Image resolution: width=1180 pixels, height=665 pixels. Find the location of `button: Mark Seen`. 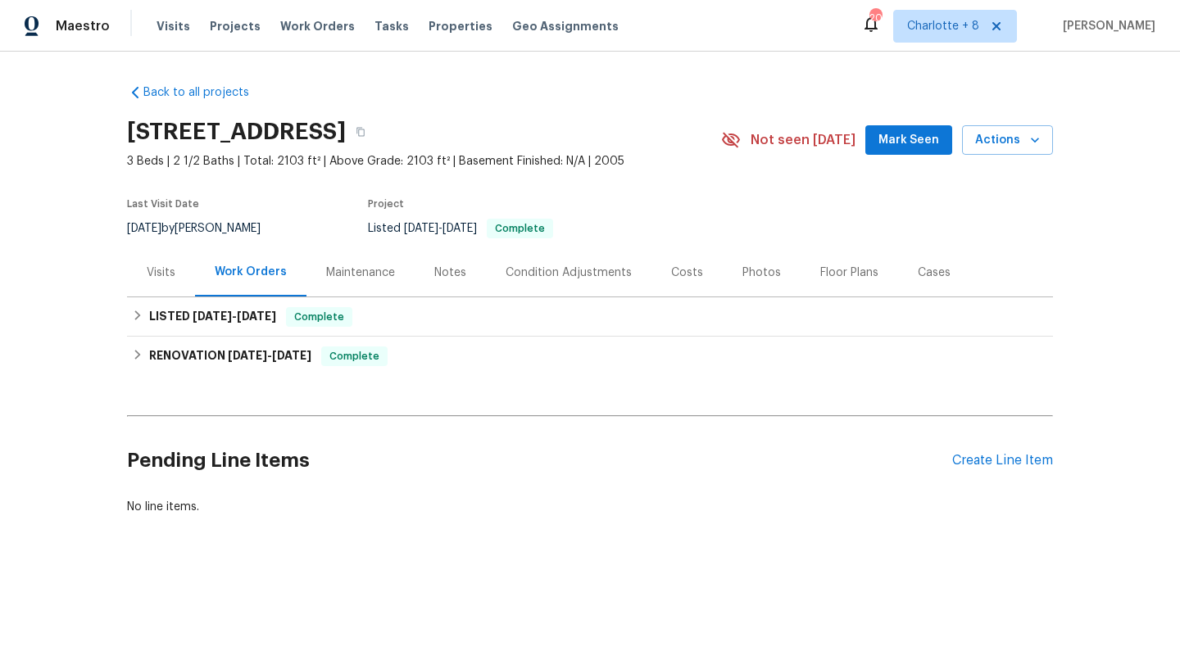

button: Mark Seen is located at coordinates (909, 140).